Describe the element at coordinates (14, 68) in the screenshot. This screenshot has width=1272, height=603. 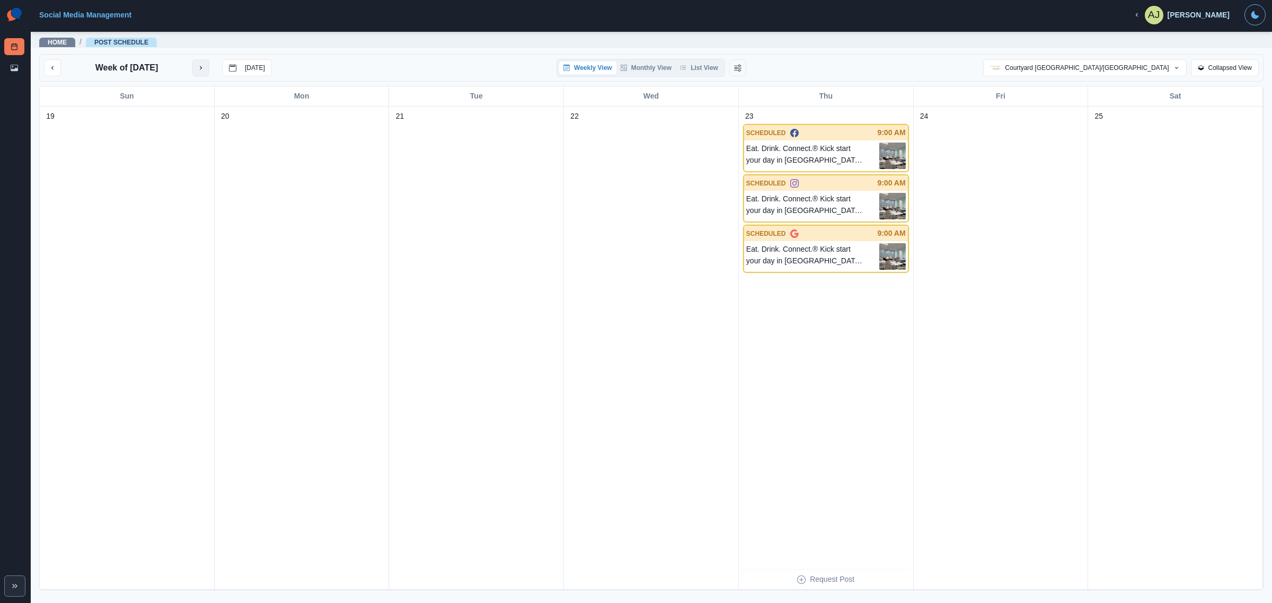
I see `a: Media Library` at that location.